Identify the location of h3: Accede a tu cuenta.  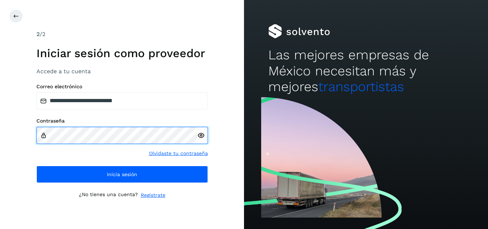
(122, 71).